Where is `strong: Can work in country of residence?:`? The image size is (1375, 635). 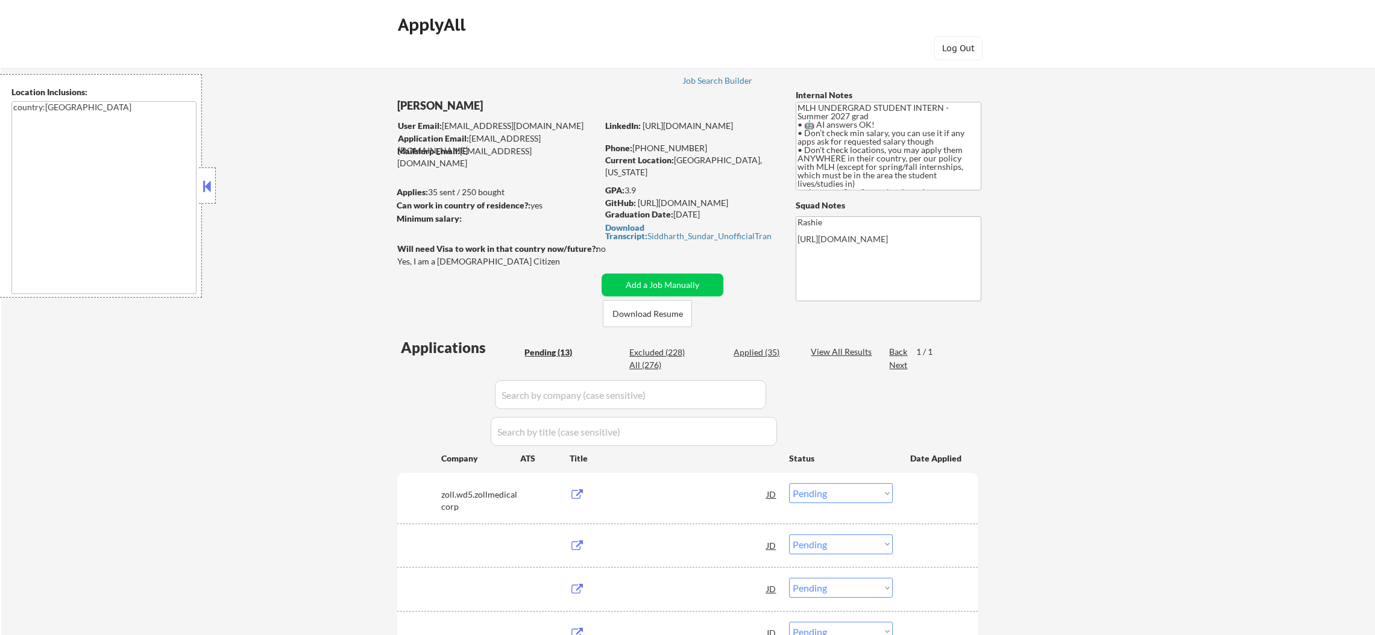 strong: Can work in country of residence?: is located at coordinates (464, 205).